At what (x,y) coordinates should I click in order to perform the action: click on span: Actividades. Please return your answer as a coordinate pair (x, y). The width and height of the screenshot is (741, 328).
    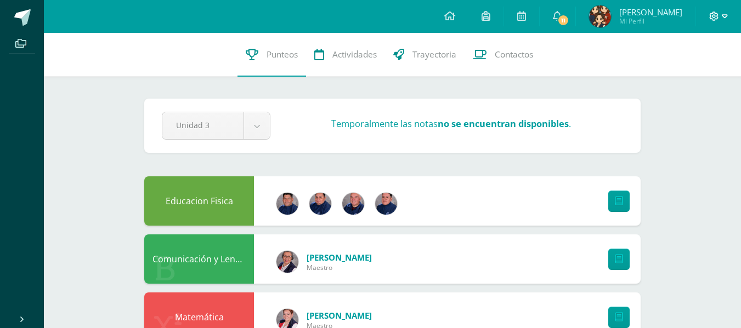
    Looking at the image, I should click on (354, 54).